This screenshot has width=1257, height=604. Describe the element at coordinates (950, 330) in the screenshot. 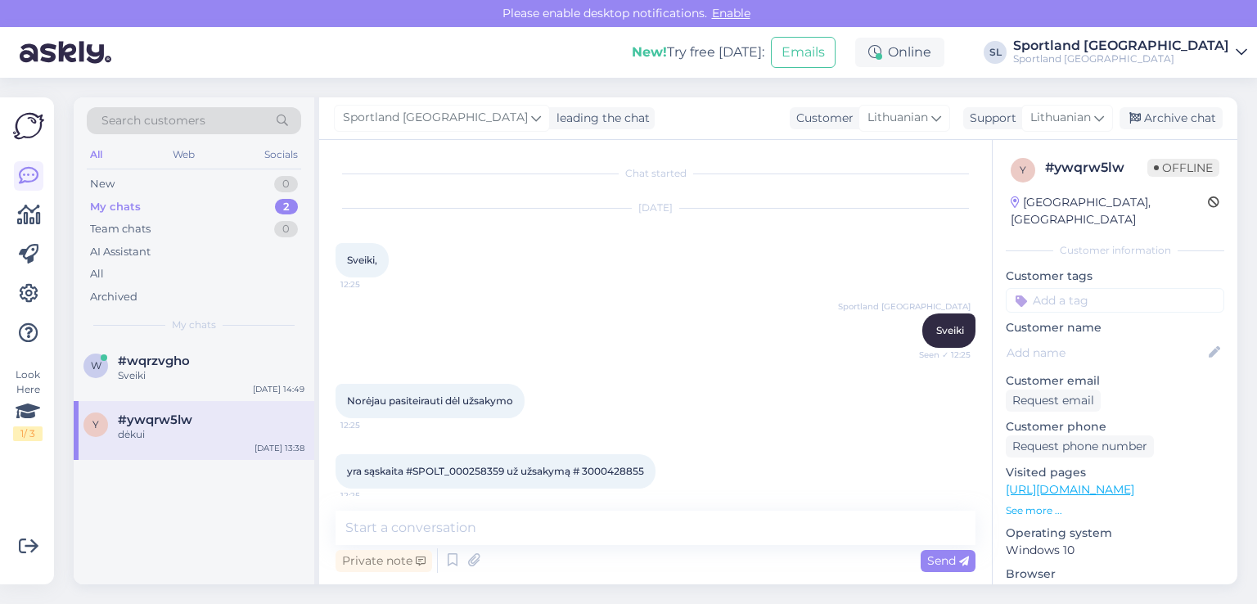

I see `span: Sveiki` at that location.